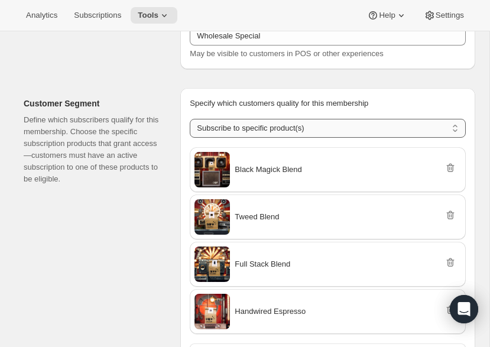 Image resolution: width=490 pixels, height=347 pixels. I want to click on p: Specify which customers quality for this membership, so click(327, 103).